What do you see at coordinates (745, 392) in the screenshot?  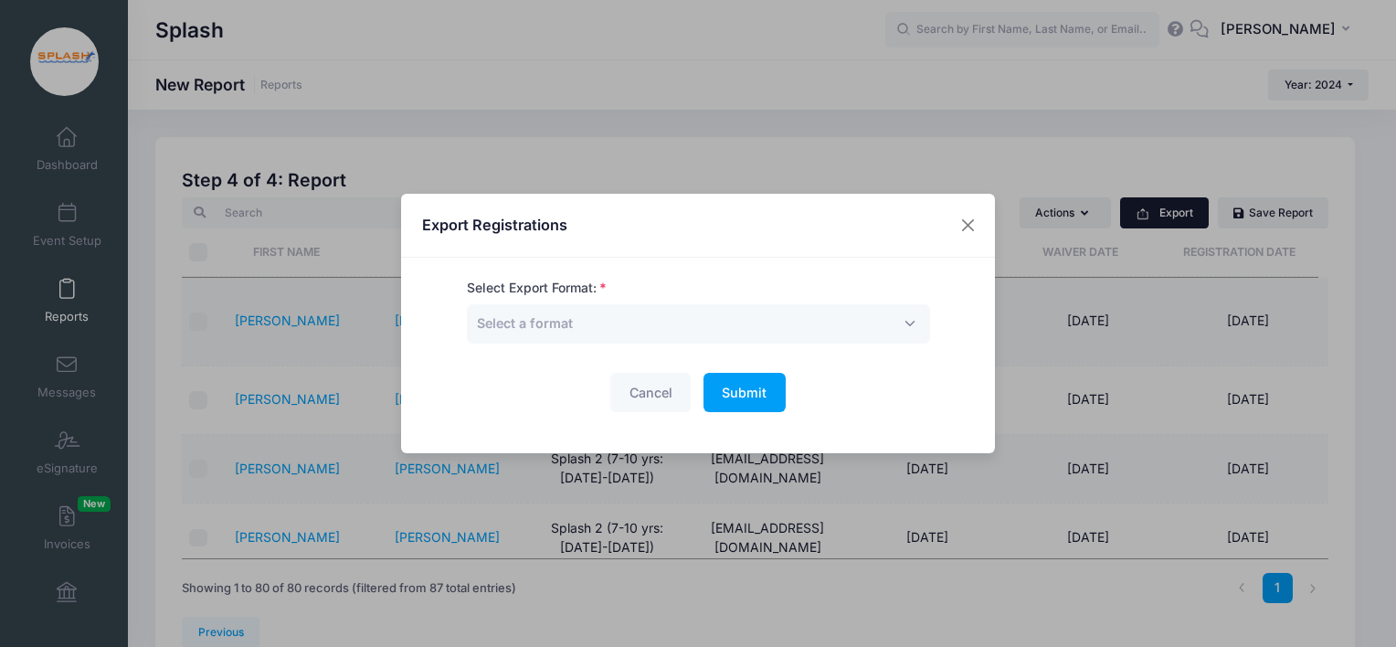 I see `button: Submit` at bounding box center [745, 392].